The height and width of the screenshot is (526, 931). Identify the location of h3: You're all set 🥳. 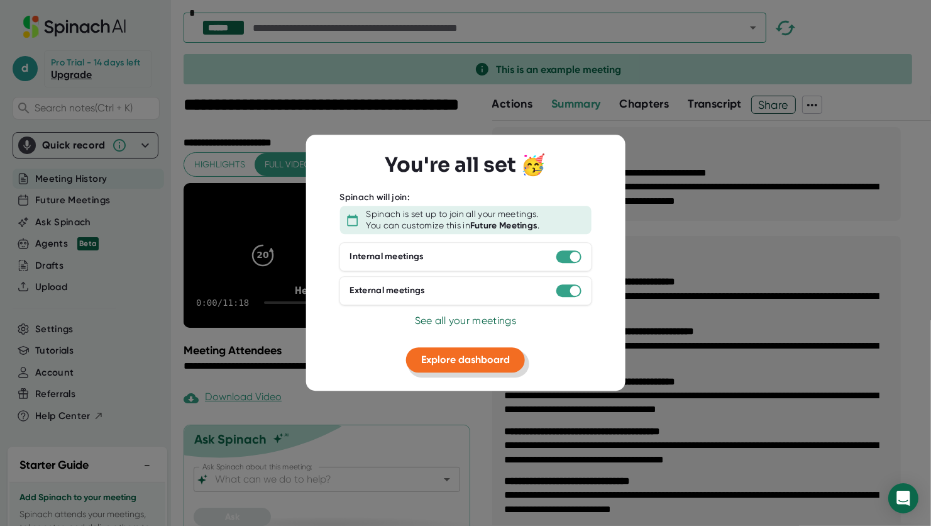
(466, 165).